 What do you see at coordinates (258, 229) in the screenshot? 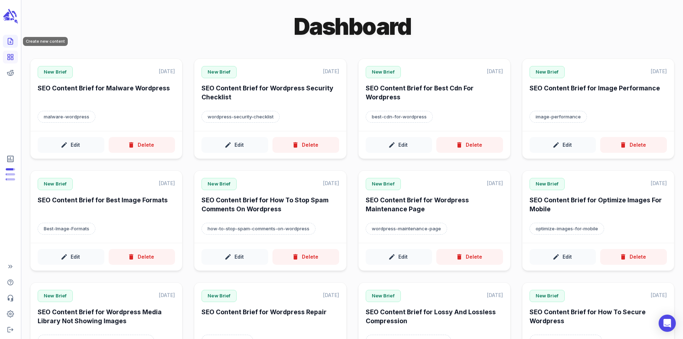
I see `p: Target keyword: how-to-stop-spam-comments-on-wordpress` at bounding box center [258, 229].